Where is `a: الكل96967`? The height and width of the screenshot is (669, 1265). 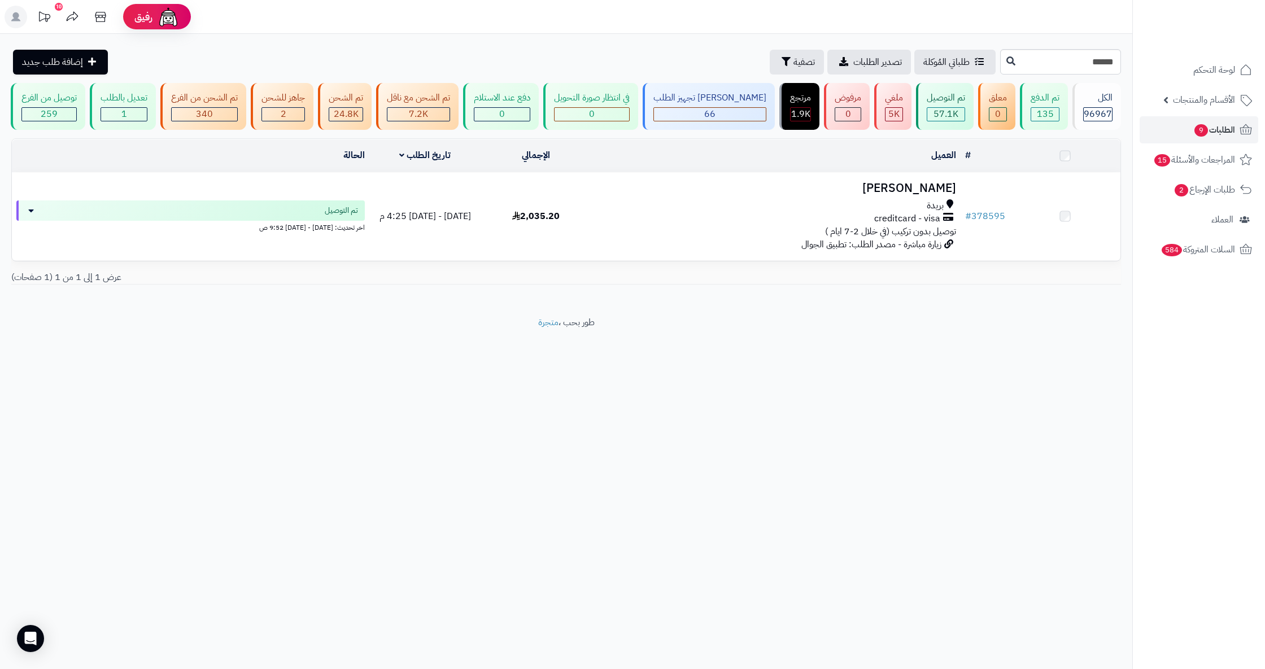
a: الكل96967 is located at coordinates (1096, 106).